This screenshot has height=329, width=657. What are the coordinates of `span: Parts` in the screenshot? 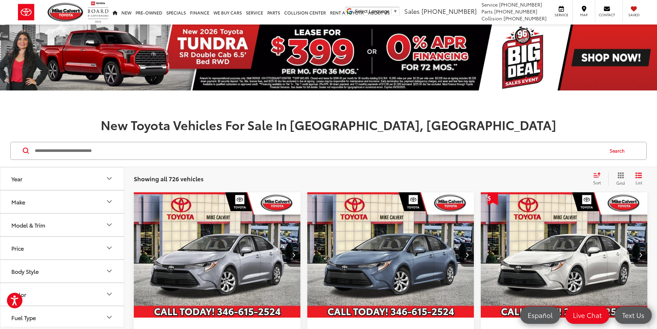 It's located at (487, 11).